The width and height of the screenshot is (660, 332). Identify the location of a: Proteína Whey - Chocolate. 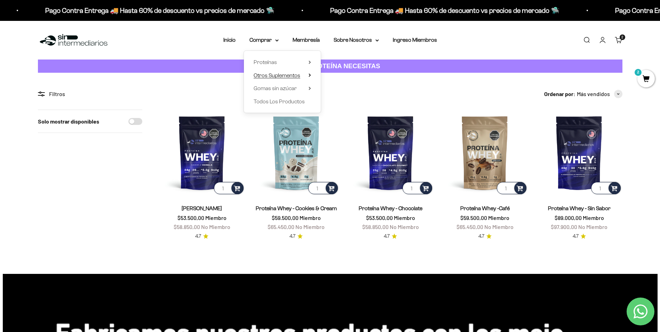
(390, 208).